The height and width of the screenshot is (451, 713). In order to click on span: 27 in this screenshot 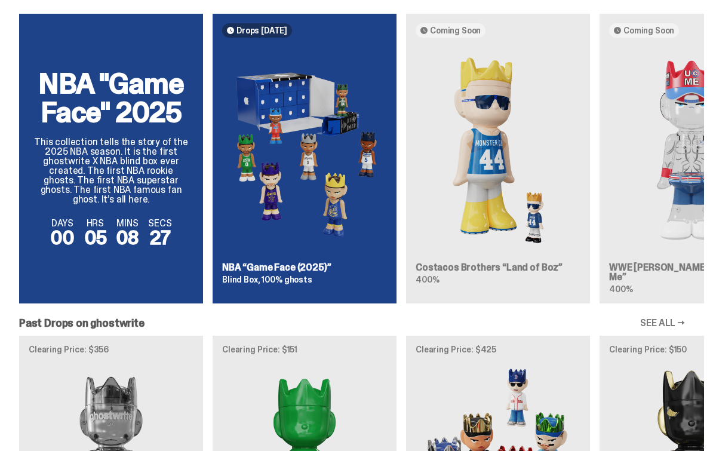, I will do `click(160, 238)`.